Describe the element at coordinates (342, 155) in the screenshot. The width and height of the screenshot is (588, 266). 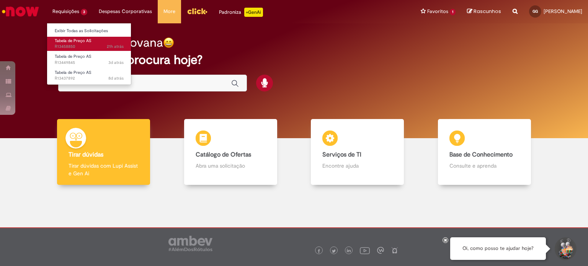
I see `b: Serviços de TI` at that location.